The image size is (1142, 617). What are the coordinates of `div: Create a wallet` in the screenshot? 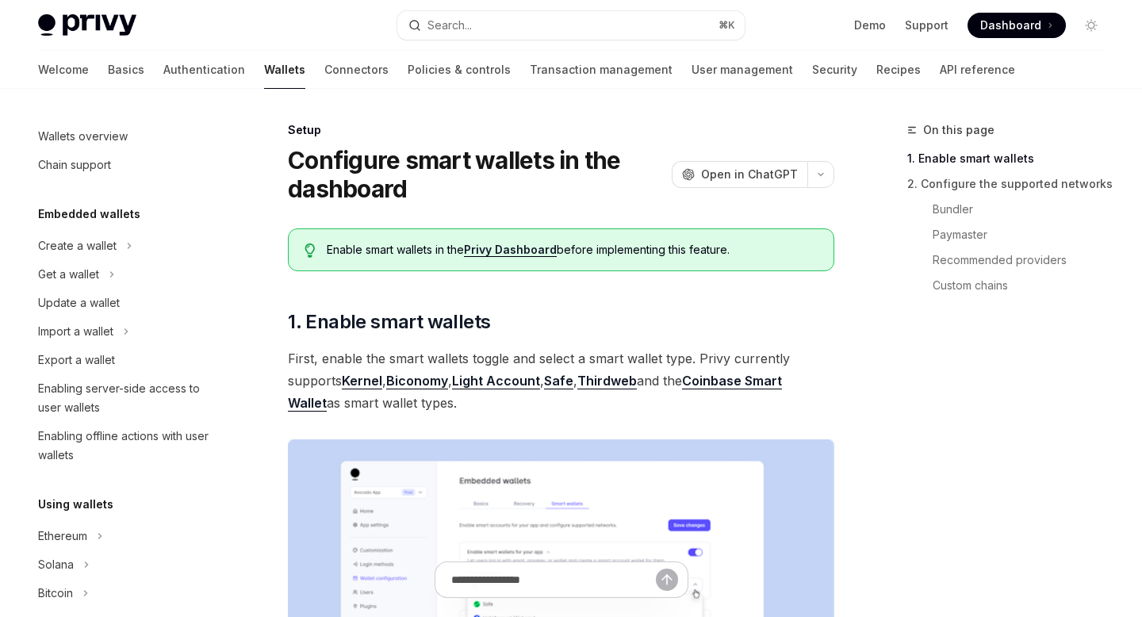 It's located at (77, 246).